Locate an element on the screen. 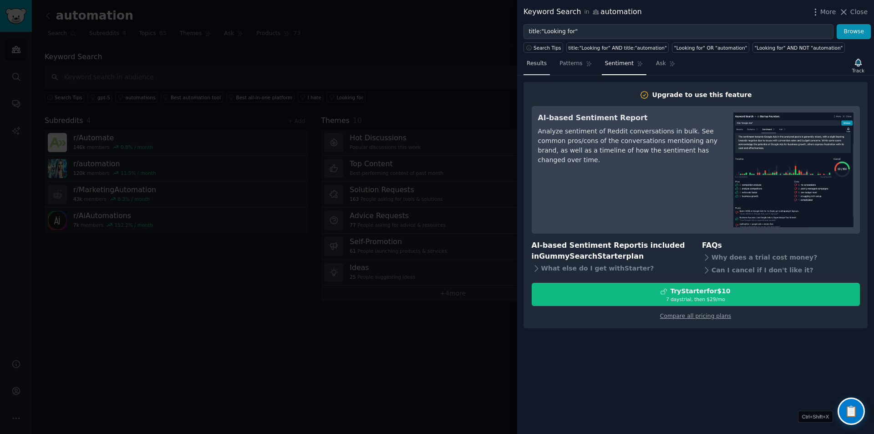 Image resolution: width=874 pixels, height=434 pixels. button: More is located at coordinates (824, 12).